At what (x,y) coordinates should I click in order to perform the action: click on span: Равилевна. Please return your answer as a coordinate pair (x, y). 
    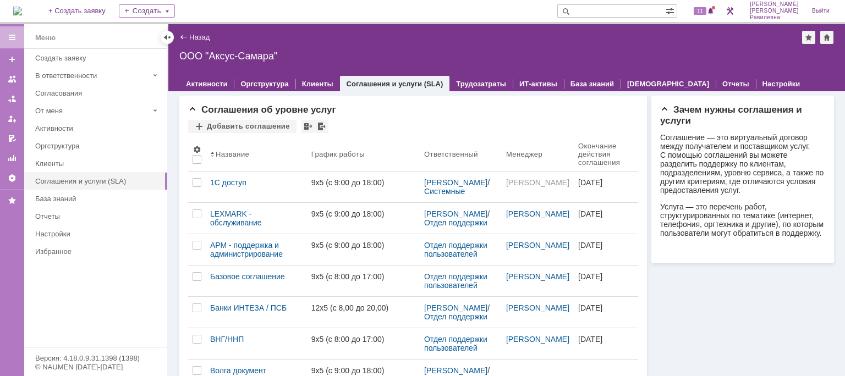
    Looking at the image, I should click on (774, 18).